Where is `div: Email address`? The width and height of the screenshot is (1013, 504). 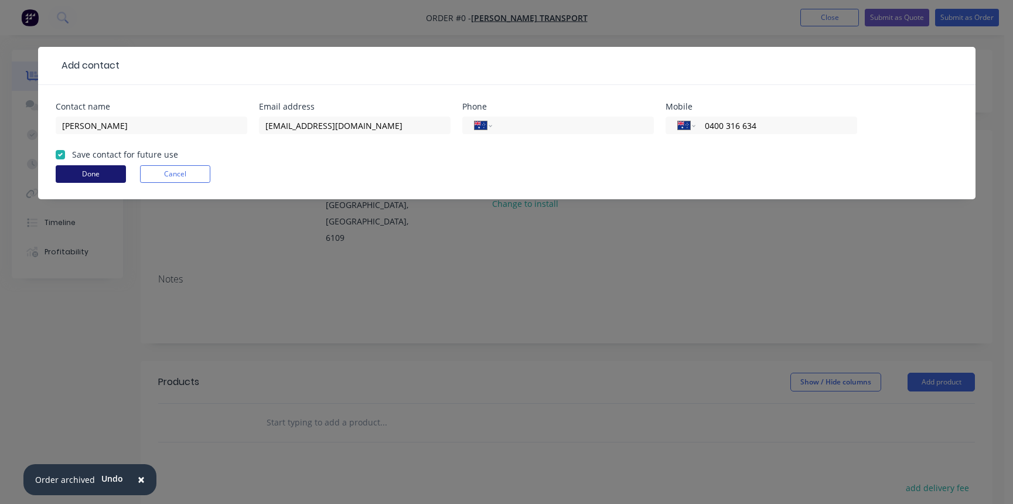 div: Email address is located at coordinates (354, 107).